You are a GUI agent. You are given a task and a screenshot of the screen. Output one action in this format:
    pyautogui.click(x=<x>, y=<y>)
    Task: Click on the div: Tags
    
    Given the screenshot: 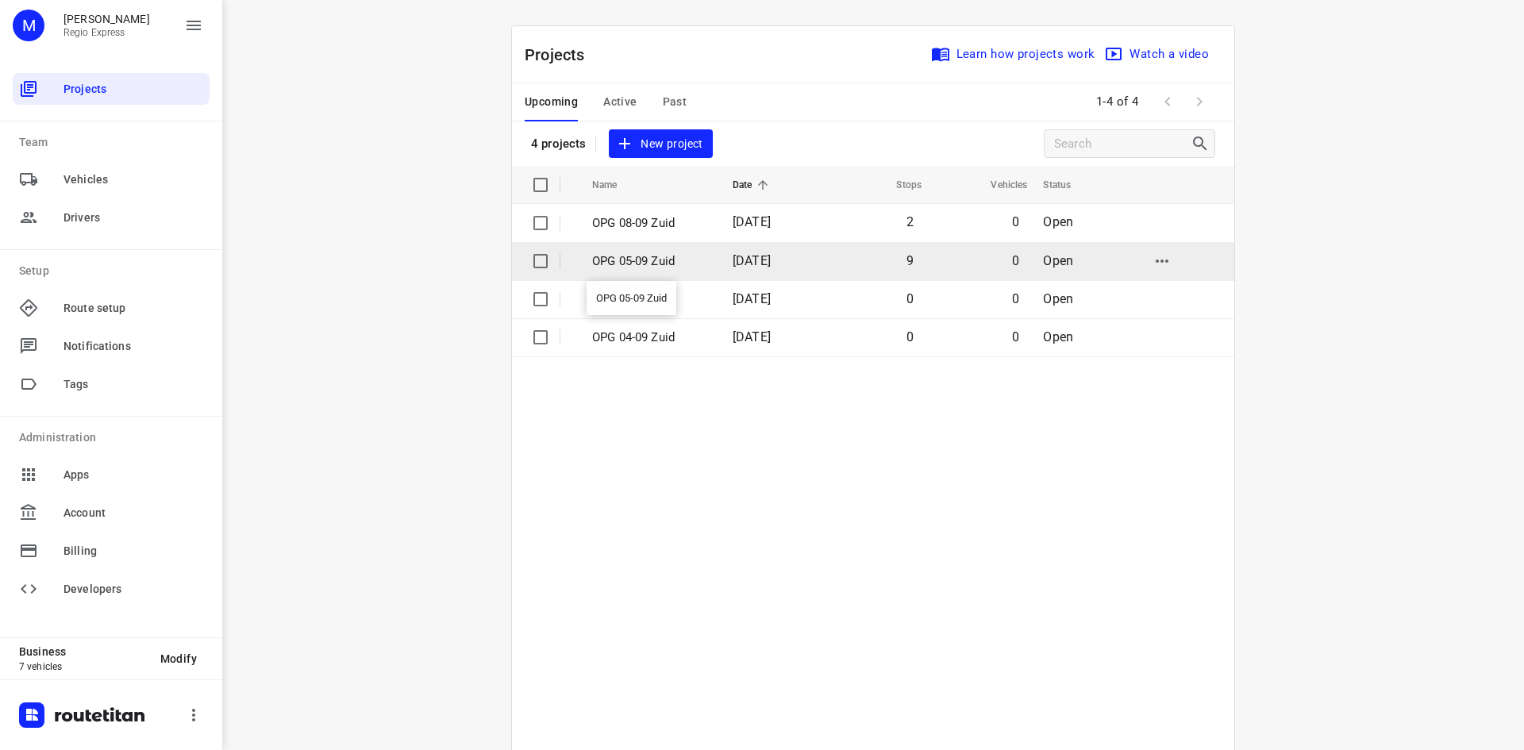 What is the action you would take?
    pyautogui.click(x=111, y=384)
    